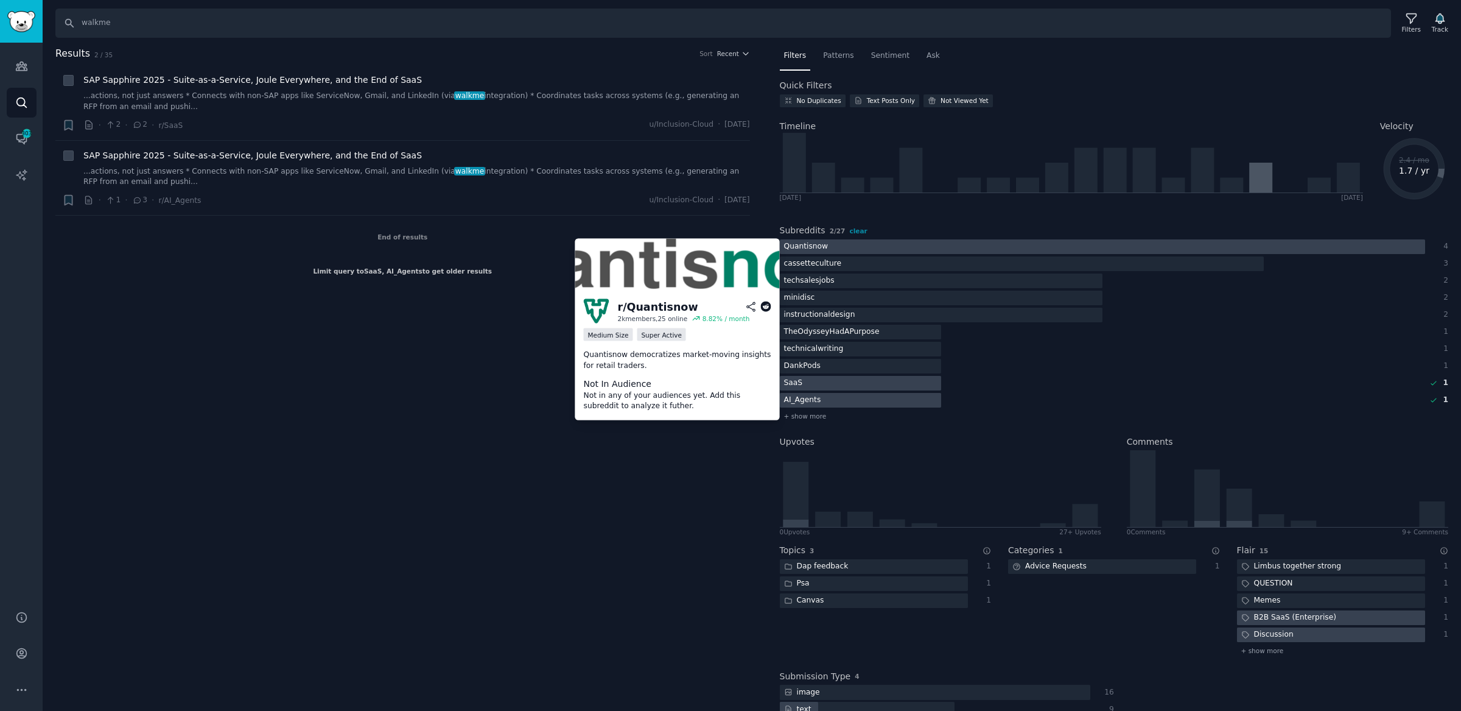  I want to click on h2: Quick Filters, so click(806, 85).